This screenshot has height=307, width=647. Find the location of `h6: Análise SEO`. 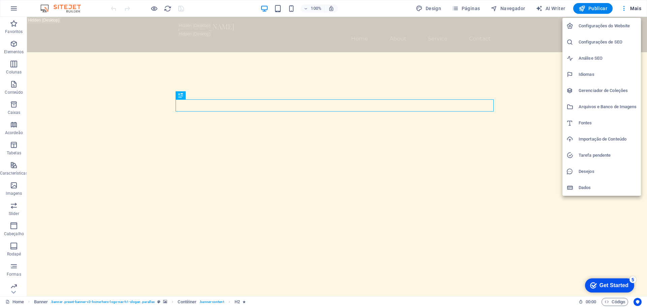

h6: Análise SEO is located at coordinates (608, 58).